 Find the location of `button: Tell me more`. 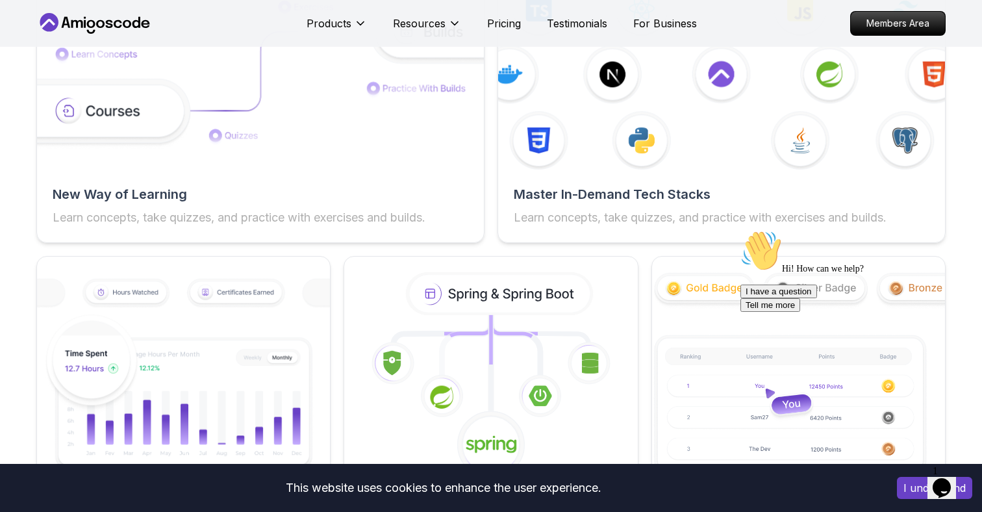

button: Tell me more is located at coordinates (35, 80).